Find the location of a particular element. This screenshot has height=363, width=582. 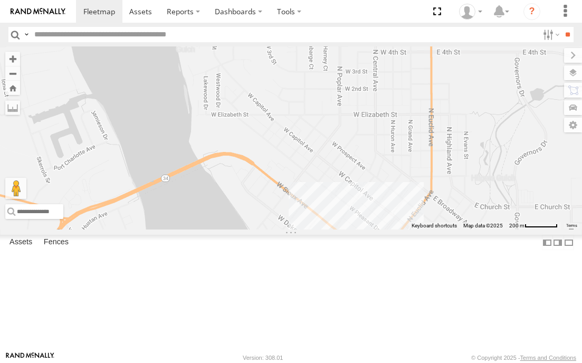

label: Hide Summary Table is located at coordinates (568, 242).